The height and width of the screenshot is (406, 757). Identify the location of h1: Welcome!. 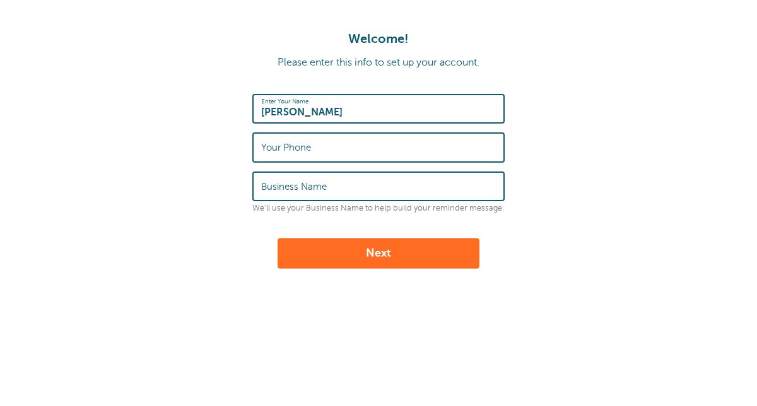
(379, 39).